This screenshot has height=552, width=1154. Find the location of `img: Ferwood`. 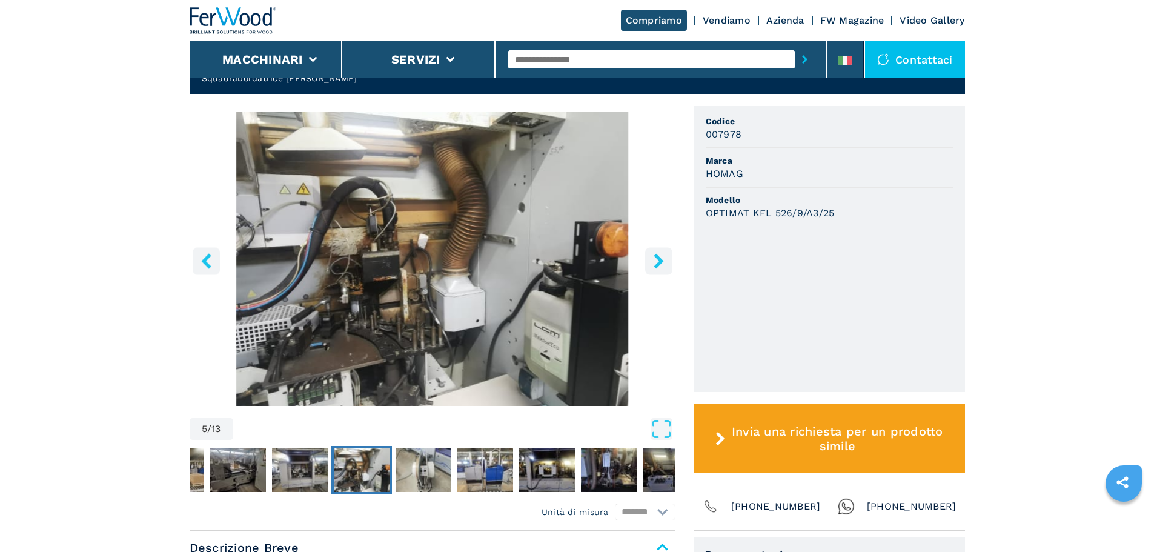

img: Ferwood is located at coordinates (233, 21).